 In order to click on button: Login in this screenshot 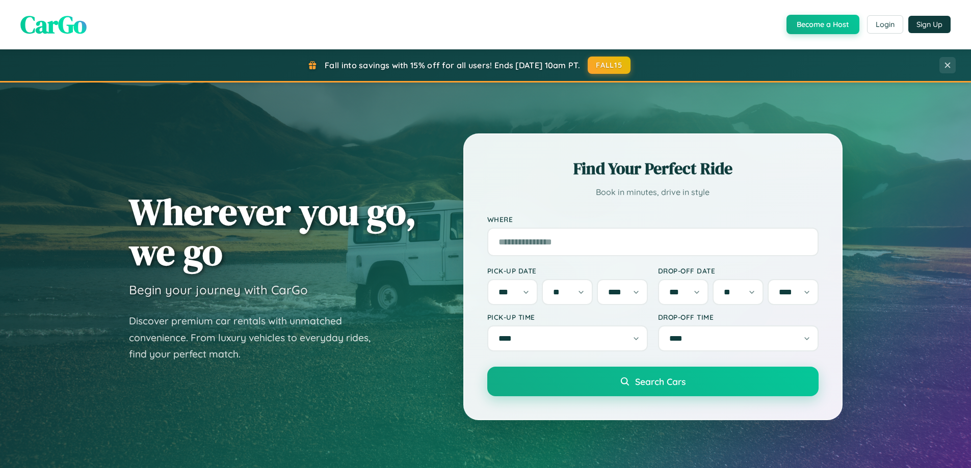, I will do `click(885, 24)`.